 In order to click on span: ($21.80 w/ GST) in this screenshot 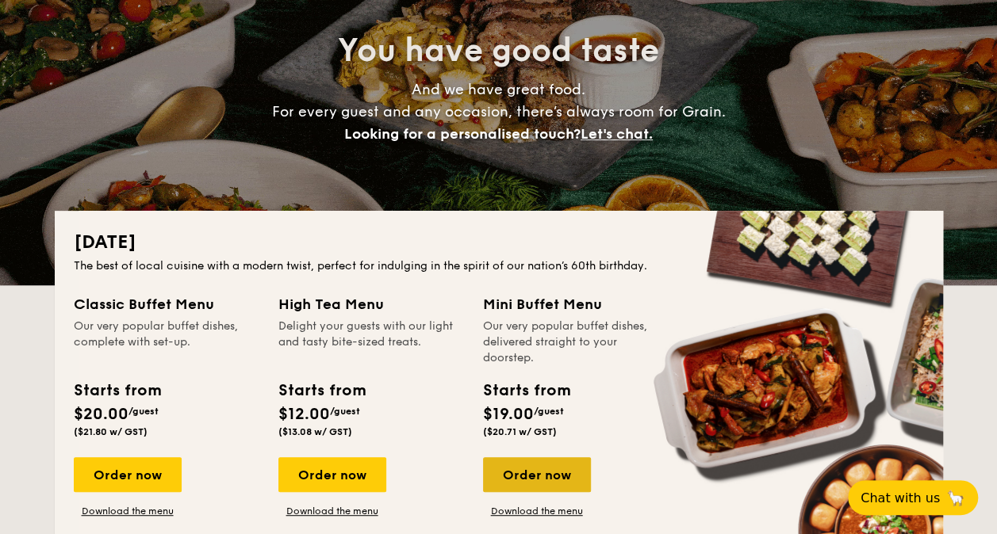, I will do `click(110, 432)`.